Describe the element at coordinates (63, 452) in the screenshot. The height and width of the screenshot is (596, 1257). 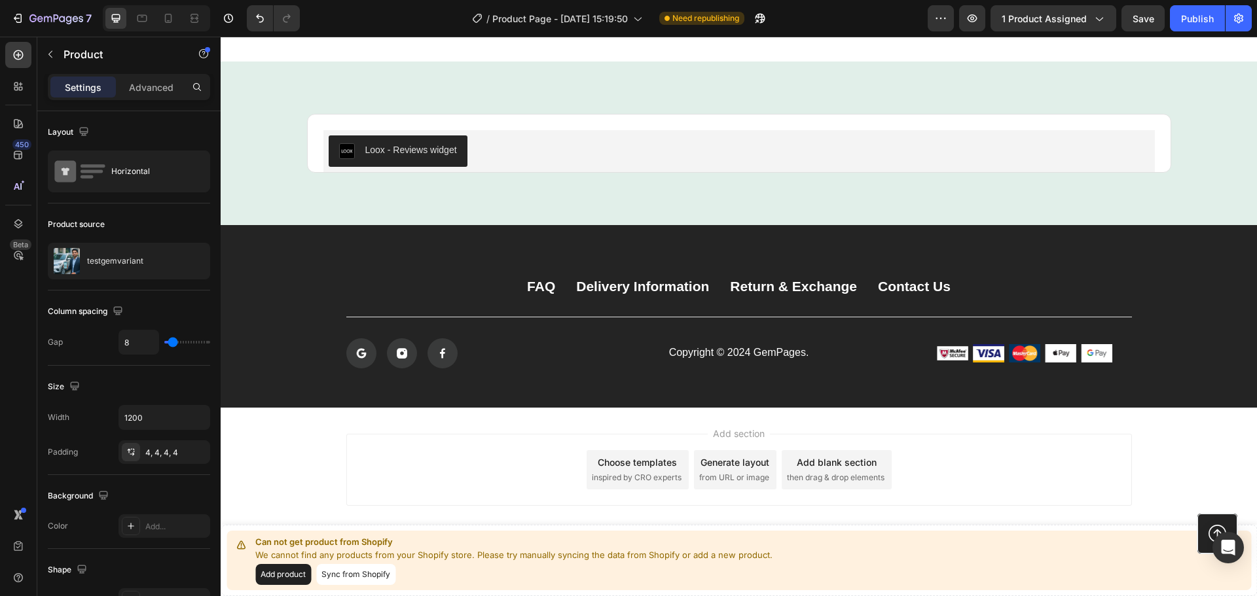
I see `div: Padding` at that location.